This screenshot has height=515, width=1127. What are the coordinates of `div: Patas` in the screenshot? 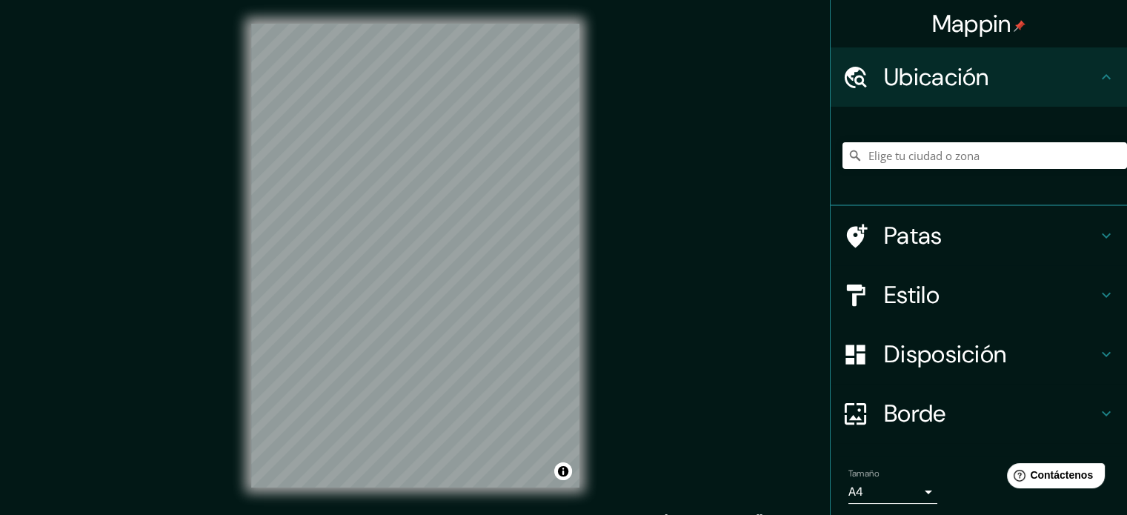 It's located at (979, 236).